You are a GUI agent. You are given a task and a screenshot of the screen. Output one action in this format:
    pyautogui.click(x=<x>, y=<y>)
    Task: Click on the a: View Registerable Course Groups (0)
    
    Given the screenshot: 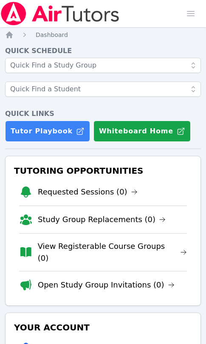 What is the action you would take?
    pyautogui.click(x=112, y=252)
    